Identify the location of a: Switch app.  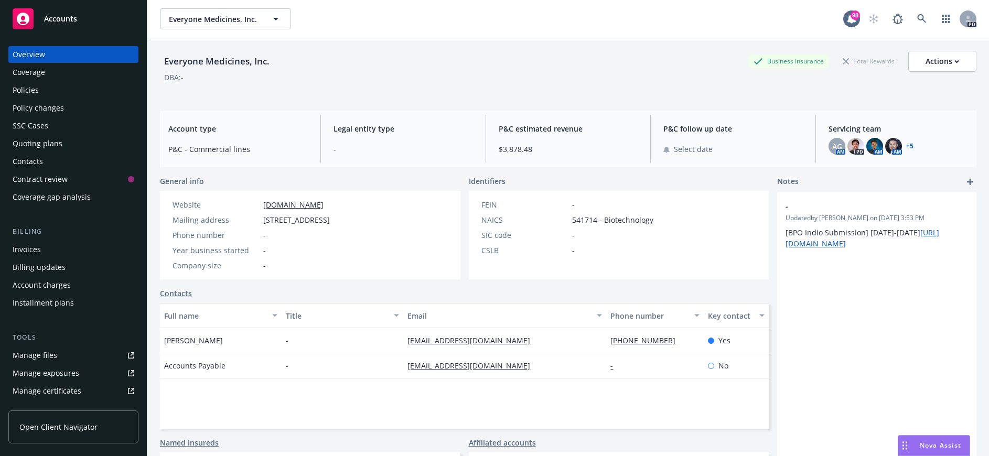
(946, 19).